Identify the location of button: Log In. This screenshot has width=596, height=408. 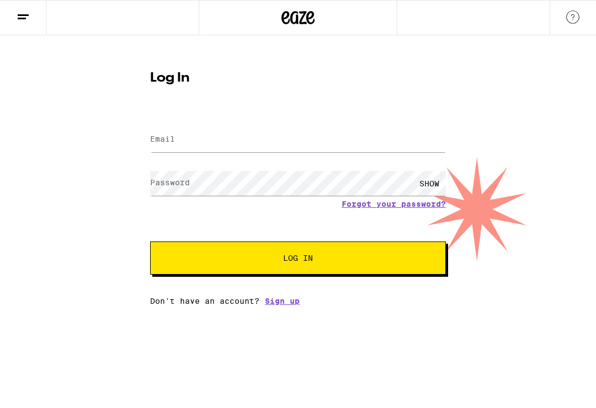
(298, 258).